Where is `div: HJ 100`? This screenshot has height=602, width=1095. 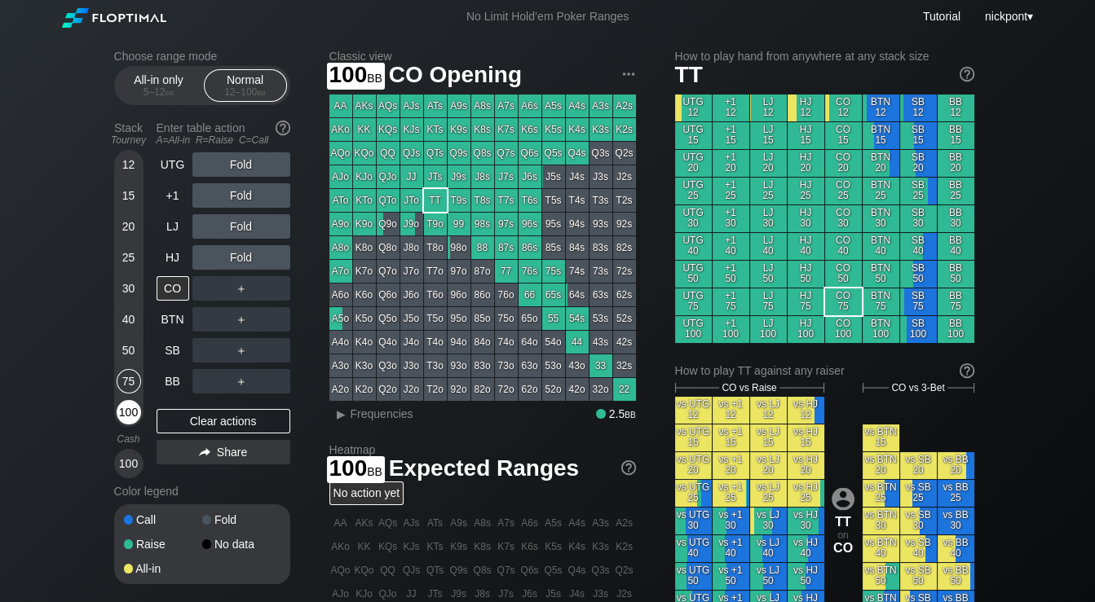 div: HJ 100 is located at coordinates (805, 329).